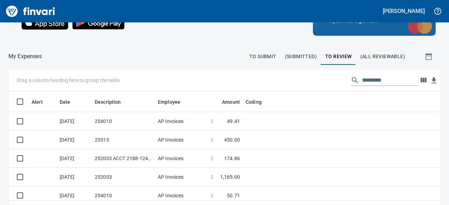 The height and width of the screenshot is (205, 449). What do you see at coordinates (339, 57) in the screenshot?
I see `span: To Review` at bounding box center [339, 57].